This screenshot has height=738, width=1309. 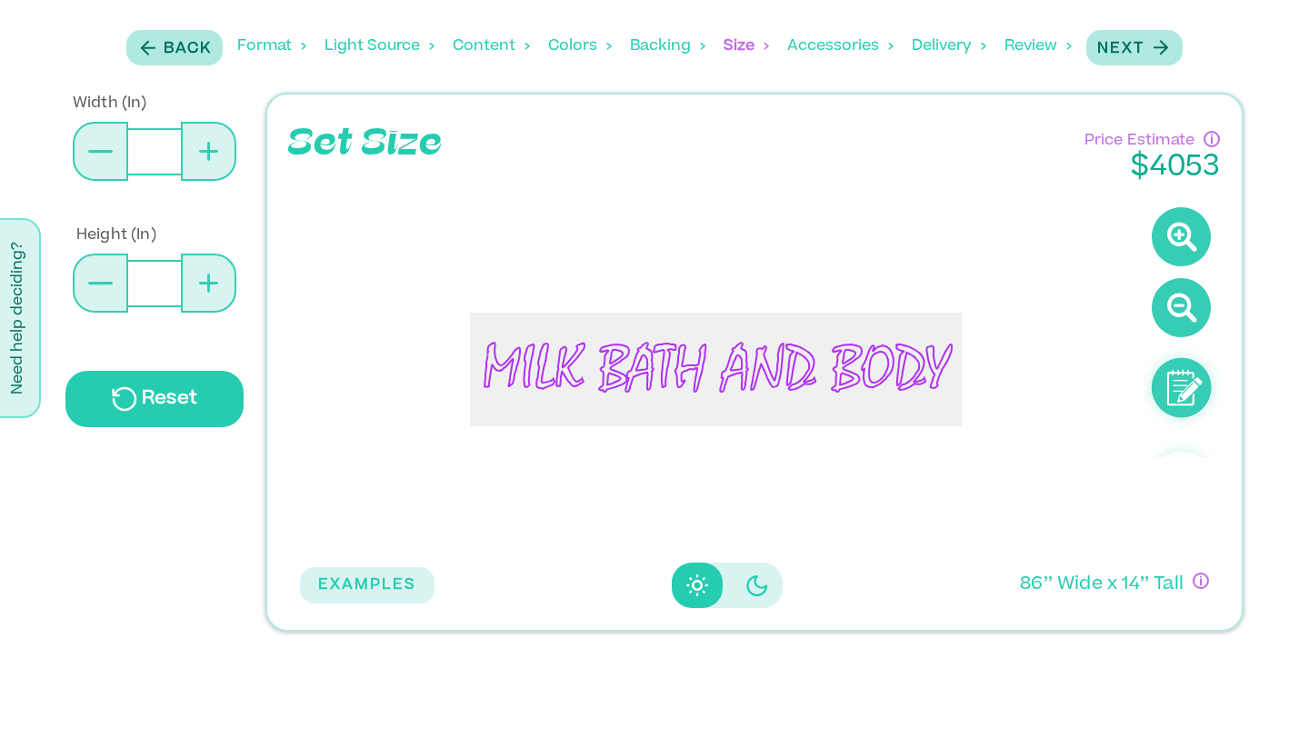 What do you see at coordinates (1263, 694) in the screenshot?
I see `div: Chat Widget` at bounding box center [1263, 694].